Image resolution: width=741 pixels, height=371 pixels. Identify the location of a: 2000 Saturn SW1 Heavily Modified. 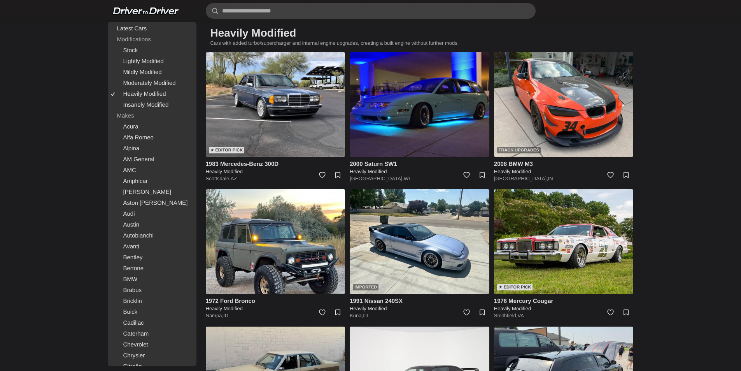
(420, 167).